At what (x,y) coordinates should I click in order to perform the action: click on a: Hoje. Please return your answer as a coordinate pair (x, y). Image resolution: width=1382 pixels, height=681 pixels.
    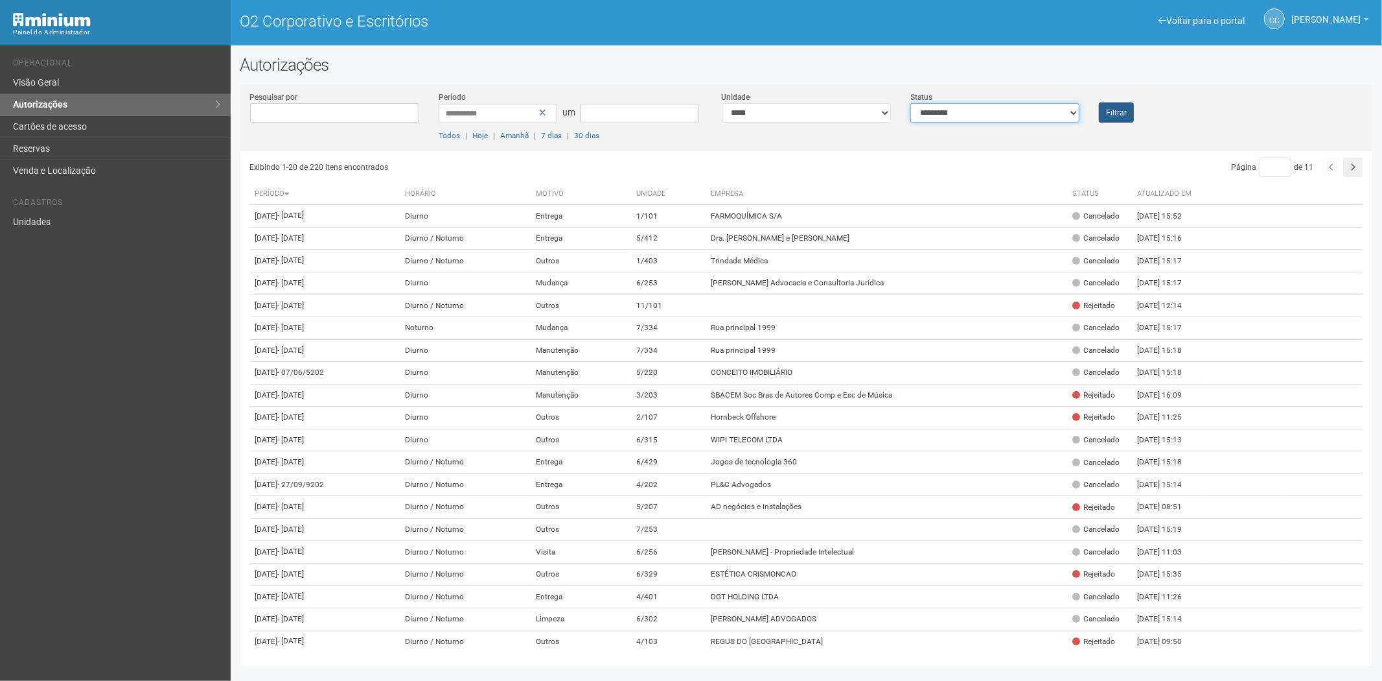
    Looking at the image, I should click on (480, 135).